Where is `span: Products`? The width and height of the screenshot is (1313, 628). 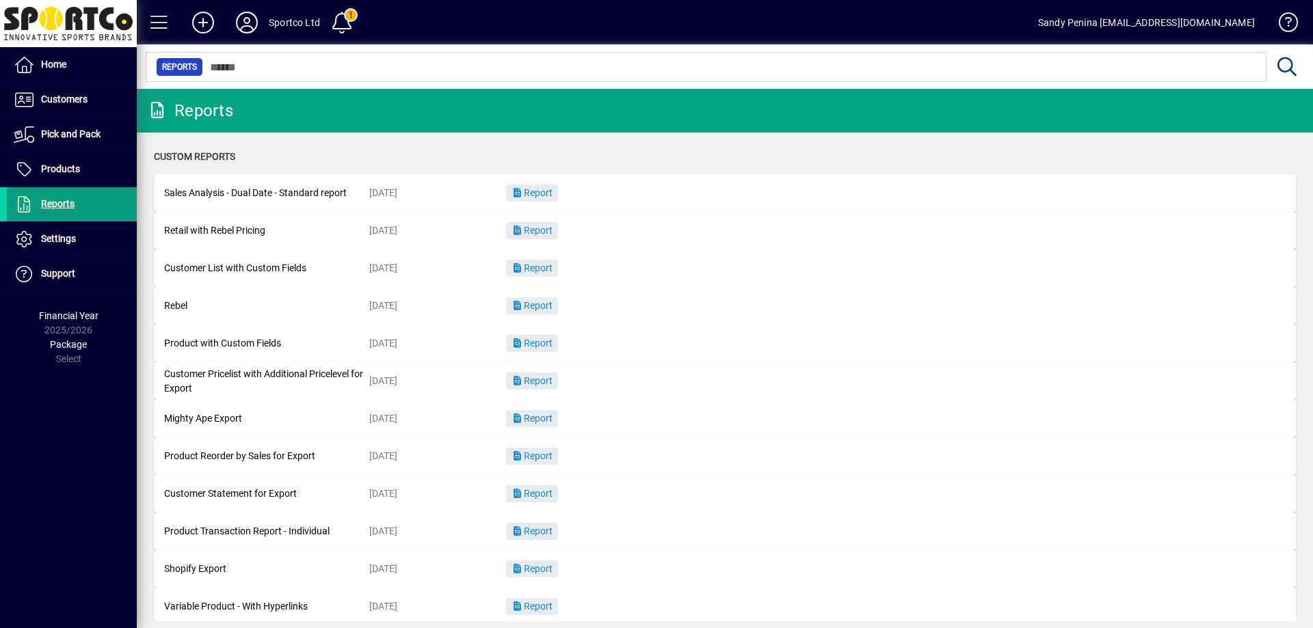
span: Products is located at coordinates (60, 169).